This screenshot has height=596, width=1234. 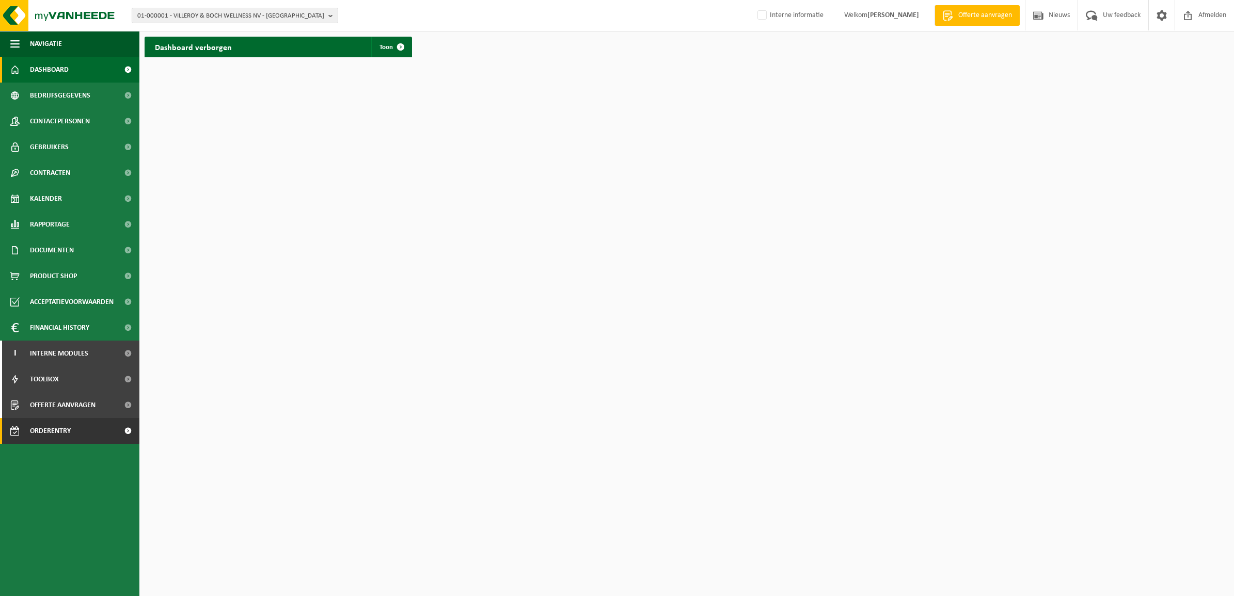 I want to click on span: Contactpersonen, so click(x=60, y=121).